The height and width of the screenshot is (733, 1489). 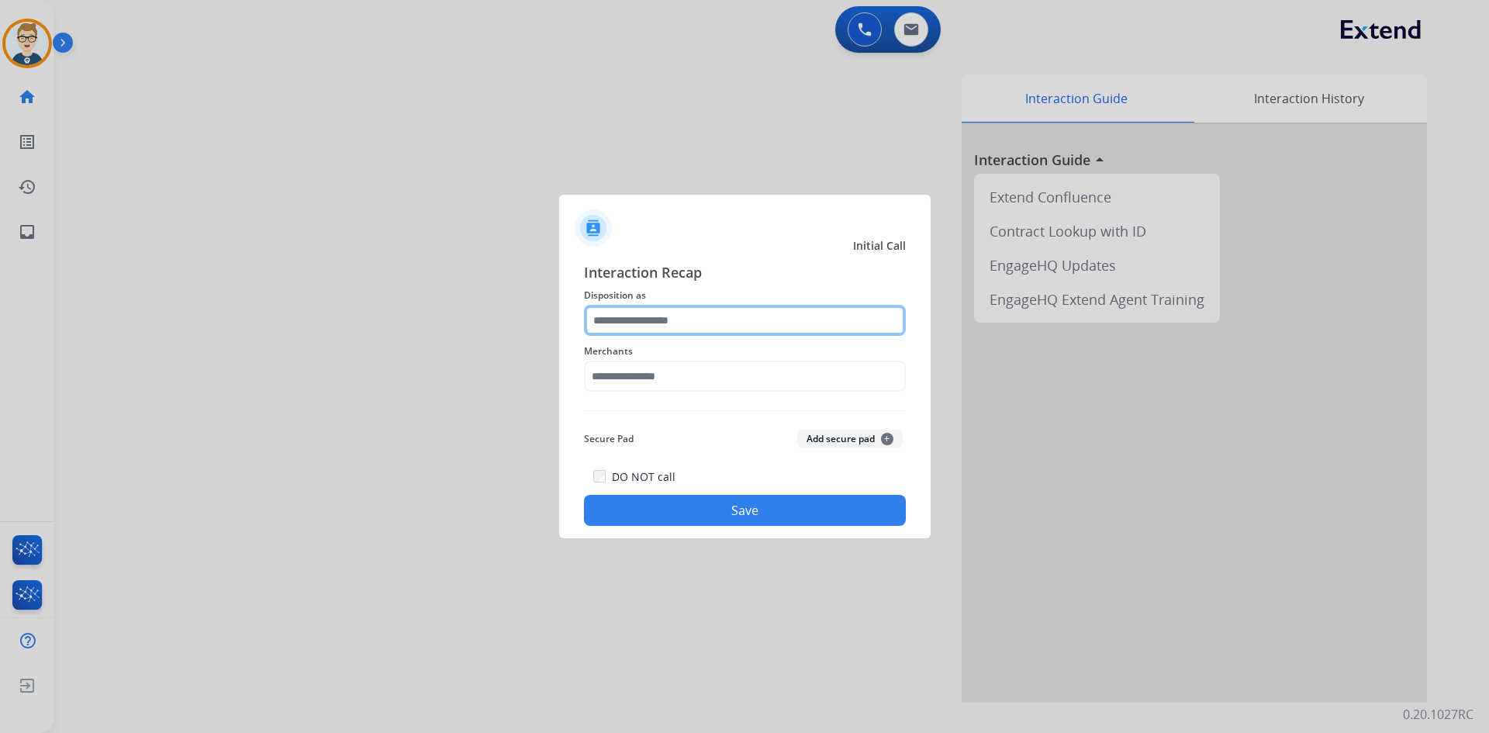 What do you see at coordinates (744, 295) in the screenshot?
I see `span: Disposition as` at bounding box center [744, 295].